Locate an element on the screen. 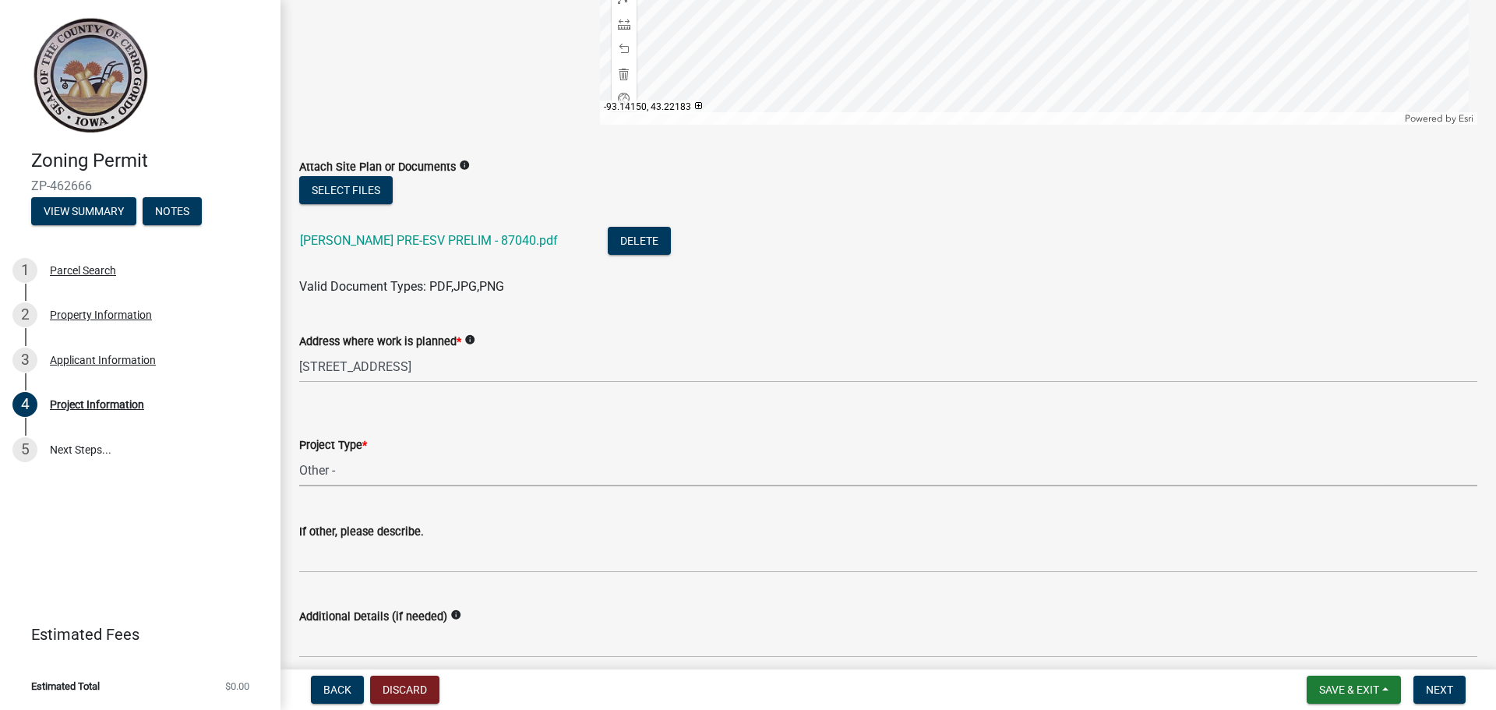  label: Address where work is planned is located at coordinates (380, 342).